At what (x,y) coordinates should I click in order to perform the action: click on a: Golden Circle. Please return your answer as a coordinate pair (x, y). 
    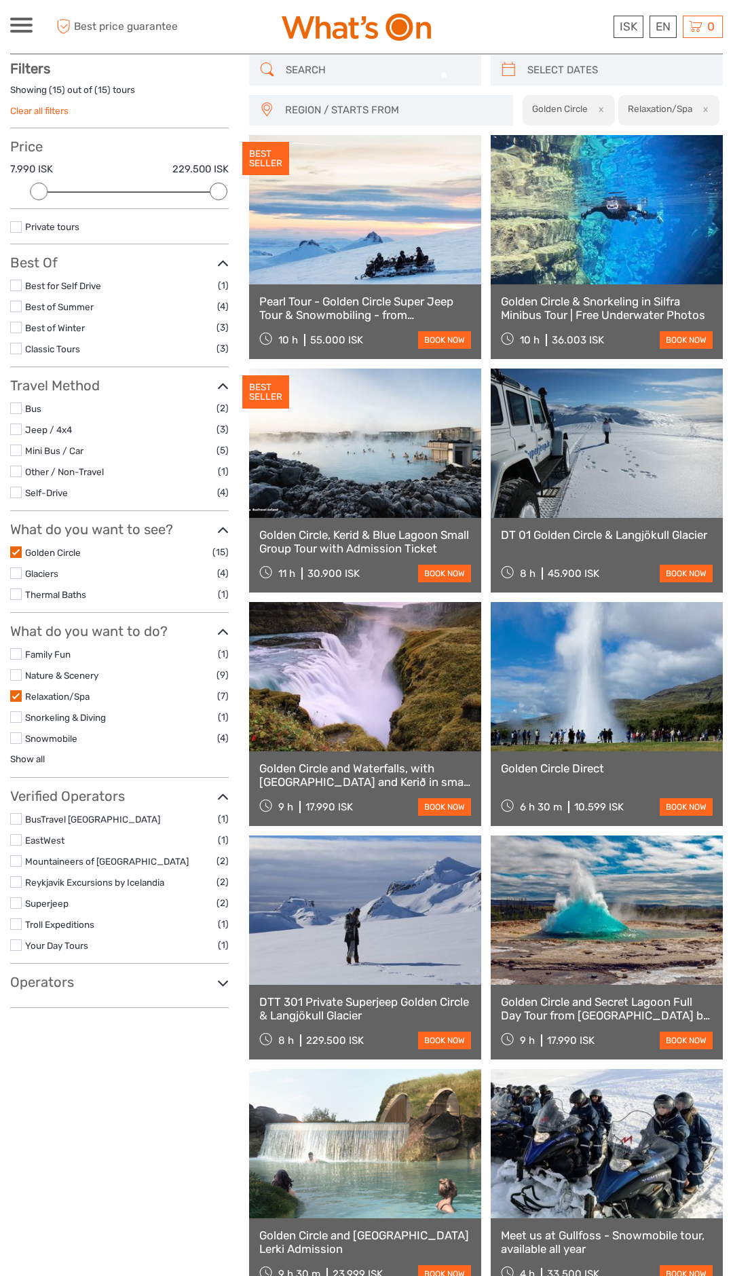
    Looking at the image, I should click on (53, 552).